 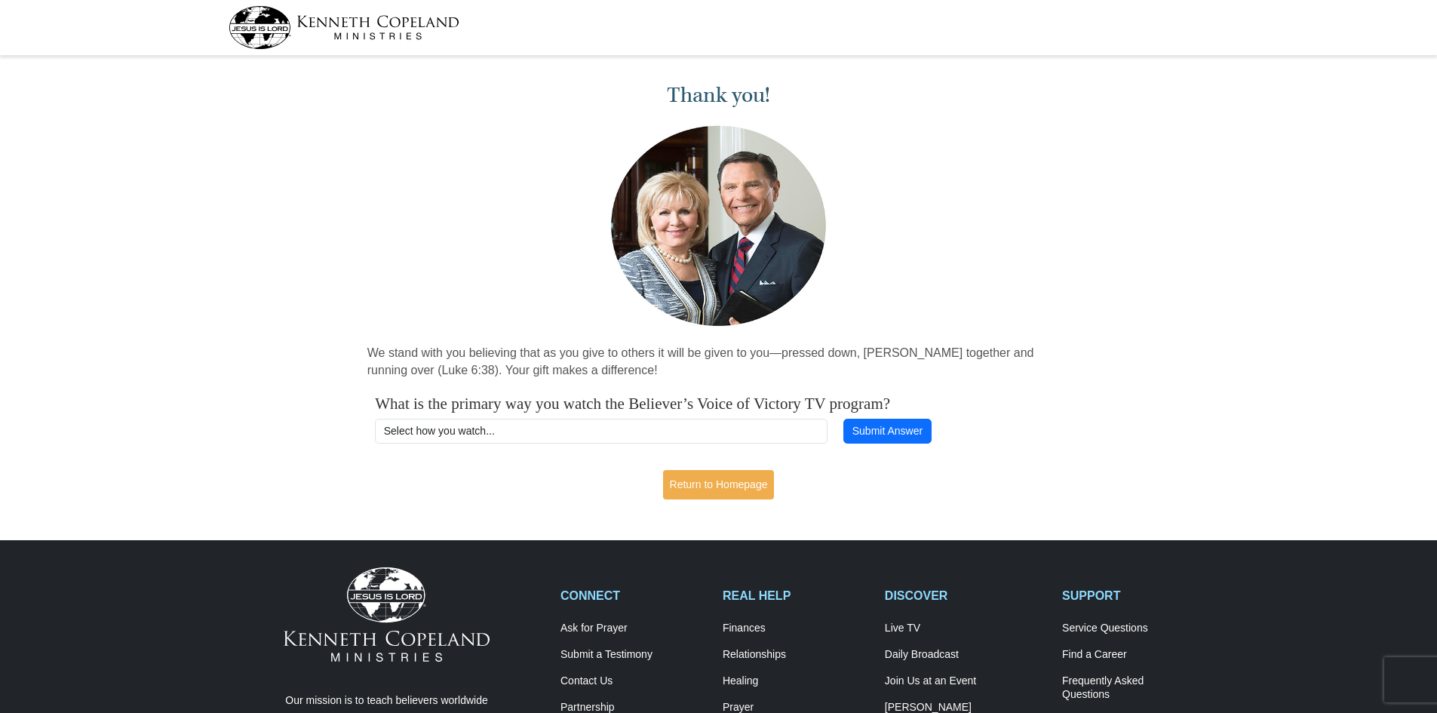 I want to click on h1: Thank you!, so click(x=719, y=95).